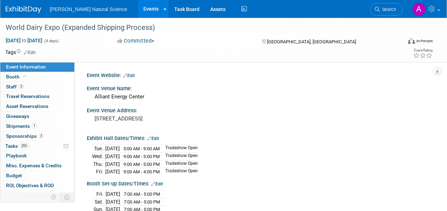 The image size is (447, 211). I want to click on img: Format-Inperson.png, so click(412, 41).